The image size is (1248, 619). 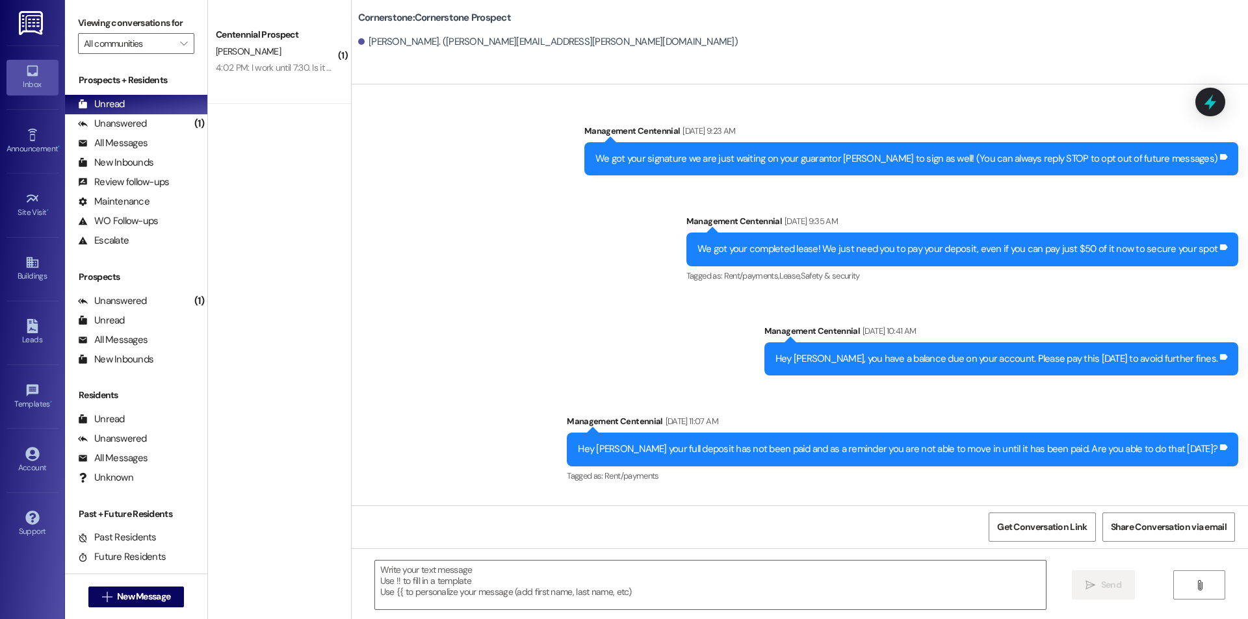 What do you see at coordinates (136, 80) in the screenshot?
I see `div: Prospects + Residents` at bounding box center [136, 80].